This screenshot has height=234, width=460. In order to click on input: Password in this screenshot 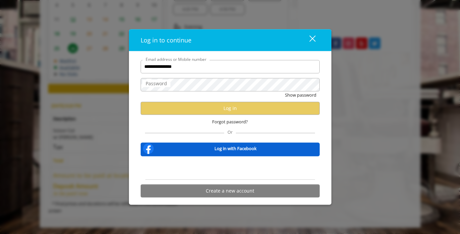, I will do `click(230, 84)`.